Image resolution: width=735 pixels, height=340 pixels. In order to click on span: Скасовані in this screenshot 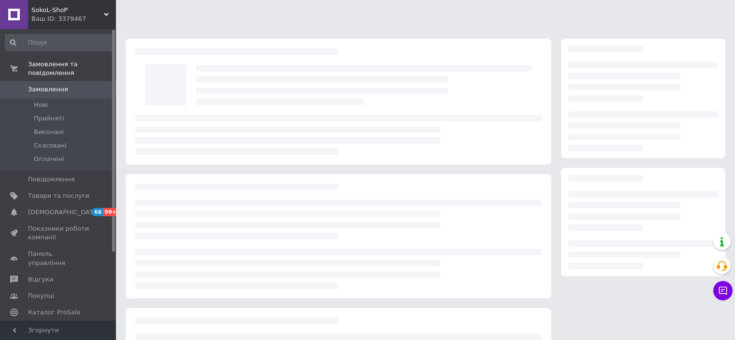, I will do `click(50, 145)`.